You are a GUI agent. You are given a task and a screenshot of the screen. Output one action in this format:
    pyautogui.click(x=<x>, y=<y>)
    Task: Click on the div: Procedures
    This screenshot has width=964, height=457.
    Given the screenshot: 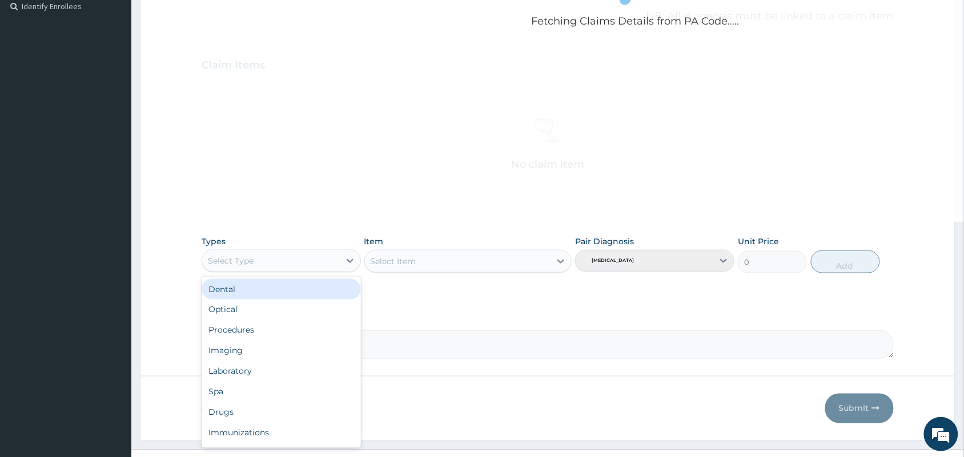 What is the action you would take?
    pyautogui.click(x=281, y=331)
    